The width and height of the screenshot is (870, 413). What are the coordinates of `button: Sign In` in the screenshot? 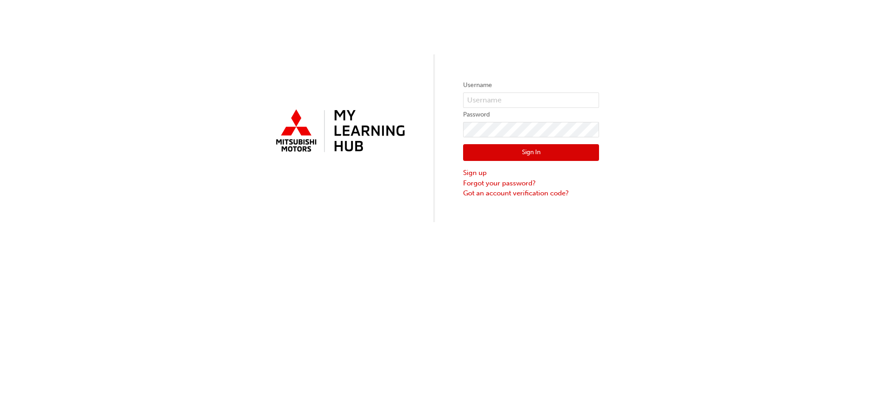 It's located at (531, 153).